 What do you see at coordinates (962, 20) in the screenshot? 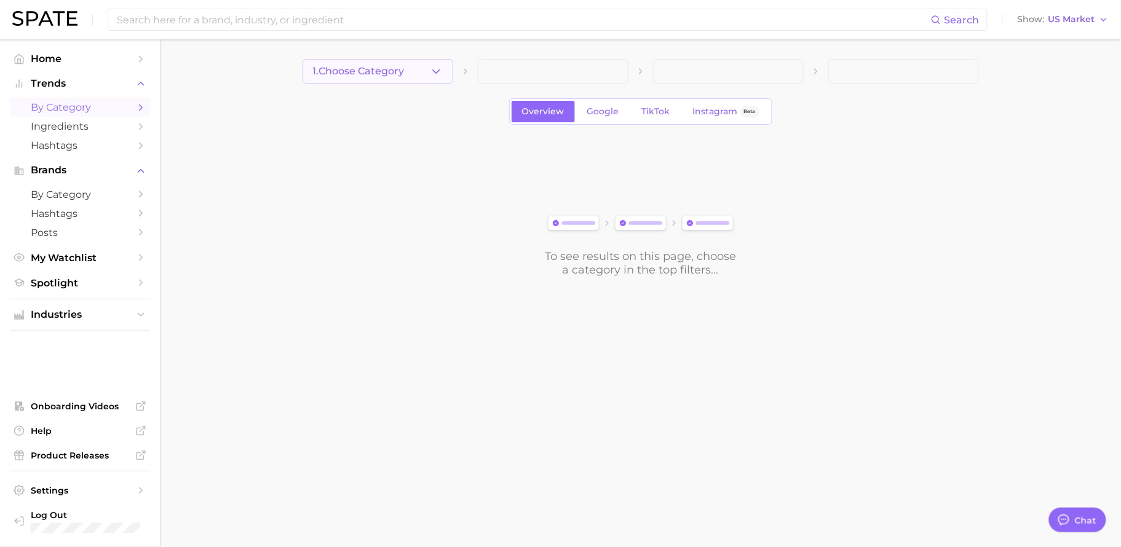
I see `span: Search` at bounding box center [962, 20].